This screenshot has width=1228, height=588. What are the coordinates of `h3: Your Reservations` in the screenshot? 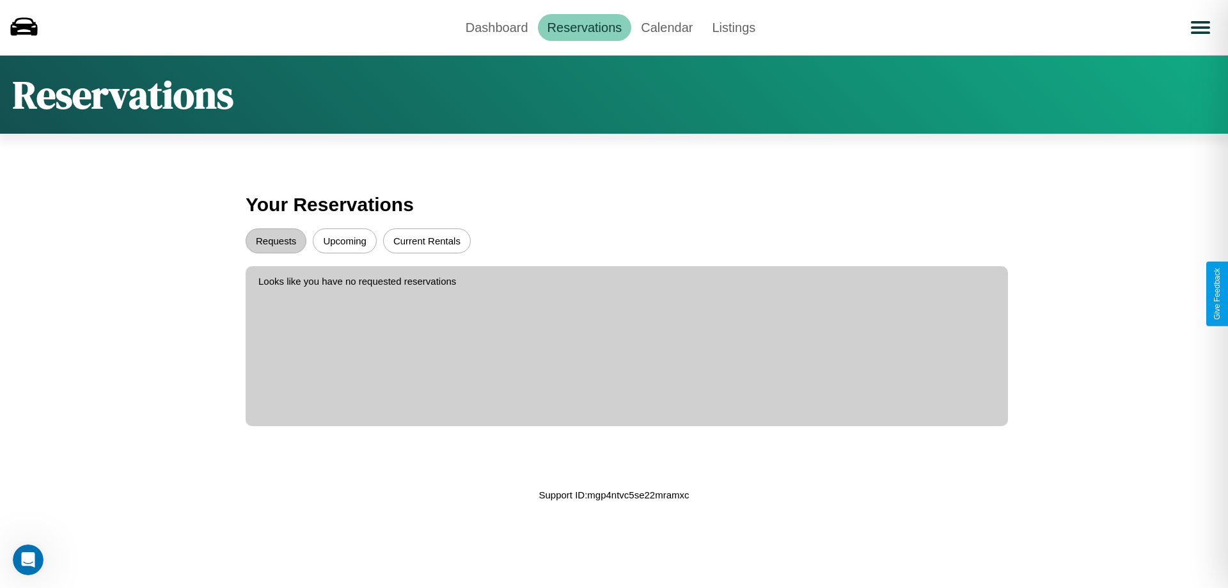 It's located at (614, 205).